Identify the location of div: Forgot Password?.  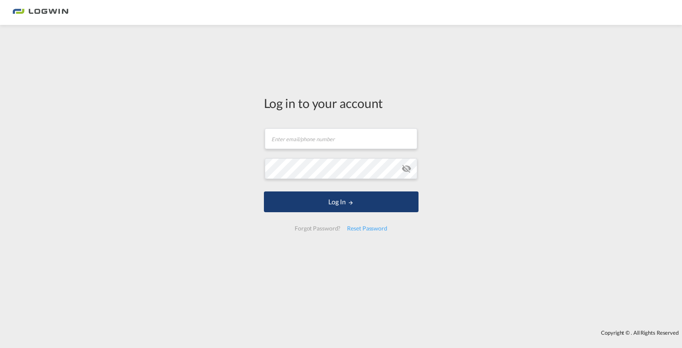
(318, 229).